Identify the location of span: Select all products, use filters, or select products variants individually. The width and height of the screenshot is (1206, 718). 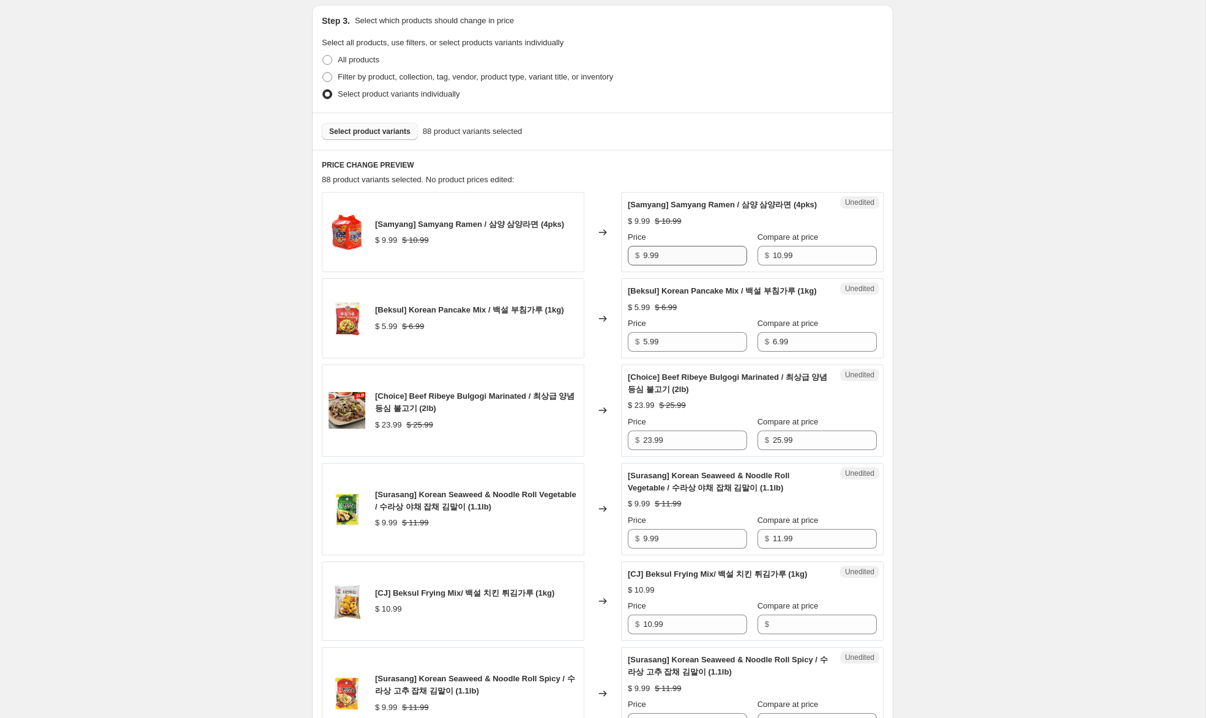
(442, 42).